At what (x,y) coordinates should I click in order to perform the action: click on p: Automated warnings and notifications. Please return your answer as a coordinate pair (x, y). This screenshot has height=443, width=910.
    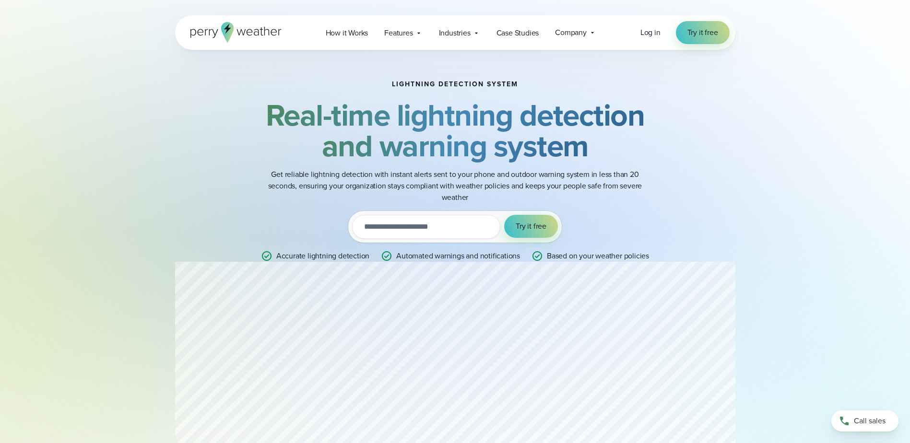
    Looking at the image, I should click on (458, 256).